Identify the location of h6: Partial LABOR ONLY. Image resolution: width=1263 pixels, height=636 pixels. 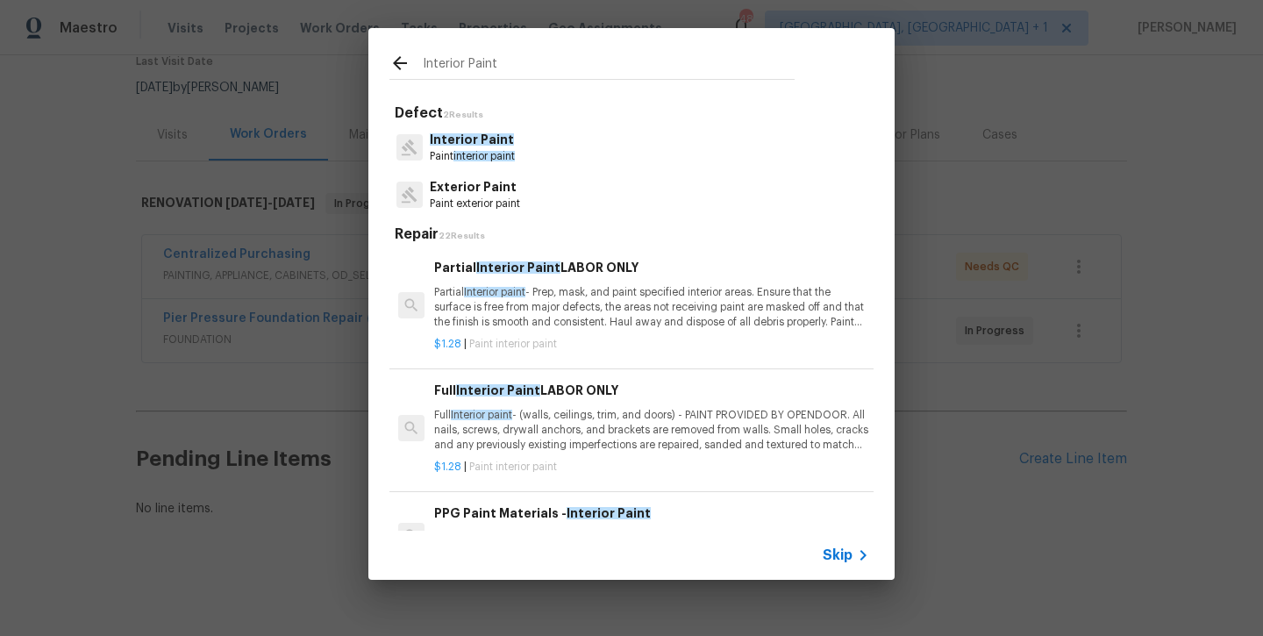
(652, 267).